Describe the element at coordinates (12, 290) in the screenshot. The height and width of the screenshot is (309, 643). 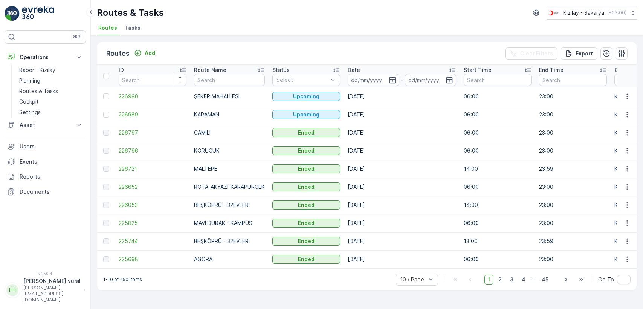
I see `div: HH` at that location.